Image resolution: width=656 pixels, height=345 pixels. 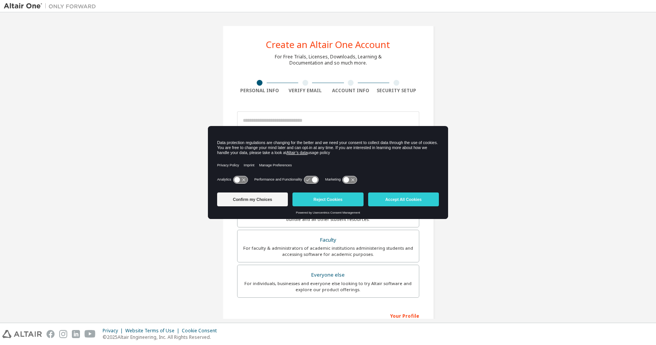 What do you see at coordinates (305, 91) in the screenshot?
I see `div: Verify Email` at bounding box center [305, 91].